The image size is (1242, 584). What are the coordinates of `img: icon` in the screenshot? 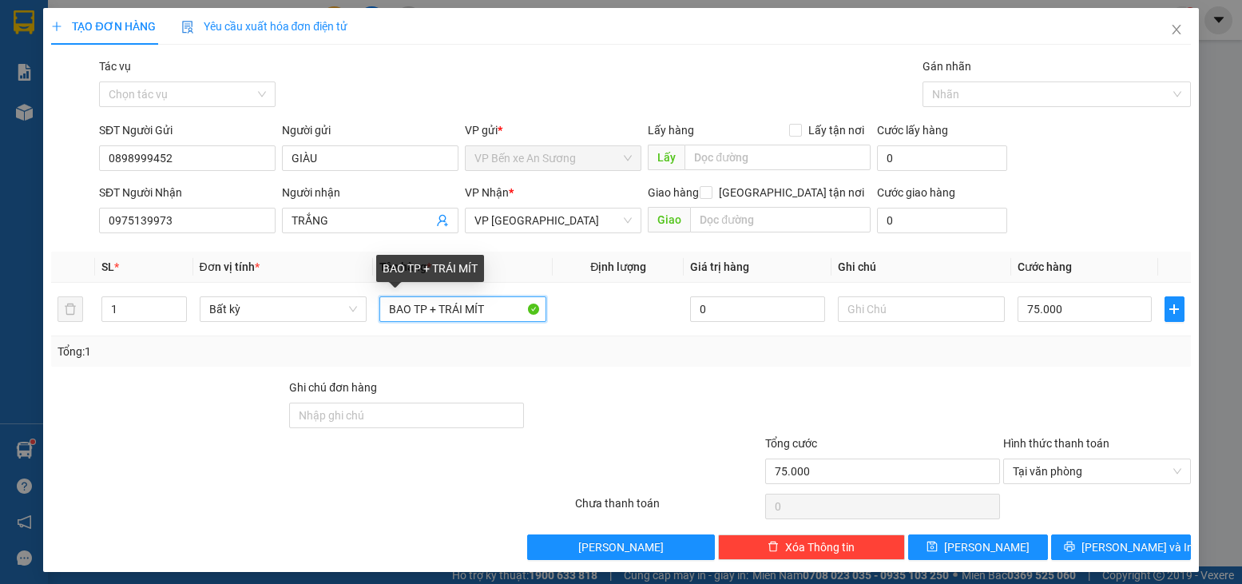 It's located at (188, 27).